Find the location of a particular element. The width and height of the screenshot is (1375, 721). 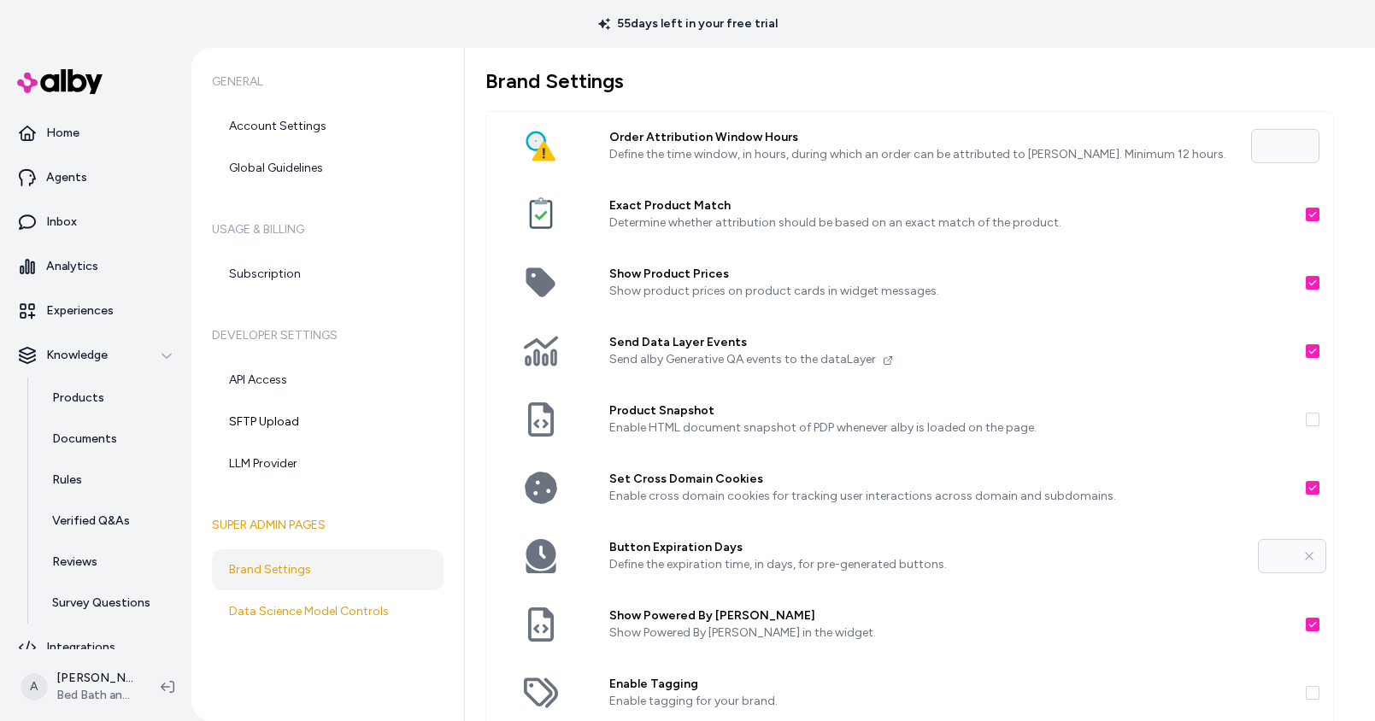

a: SFTP Upload is located at coordinates (327, 422).